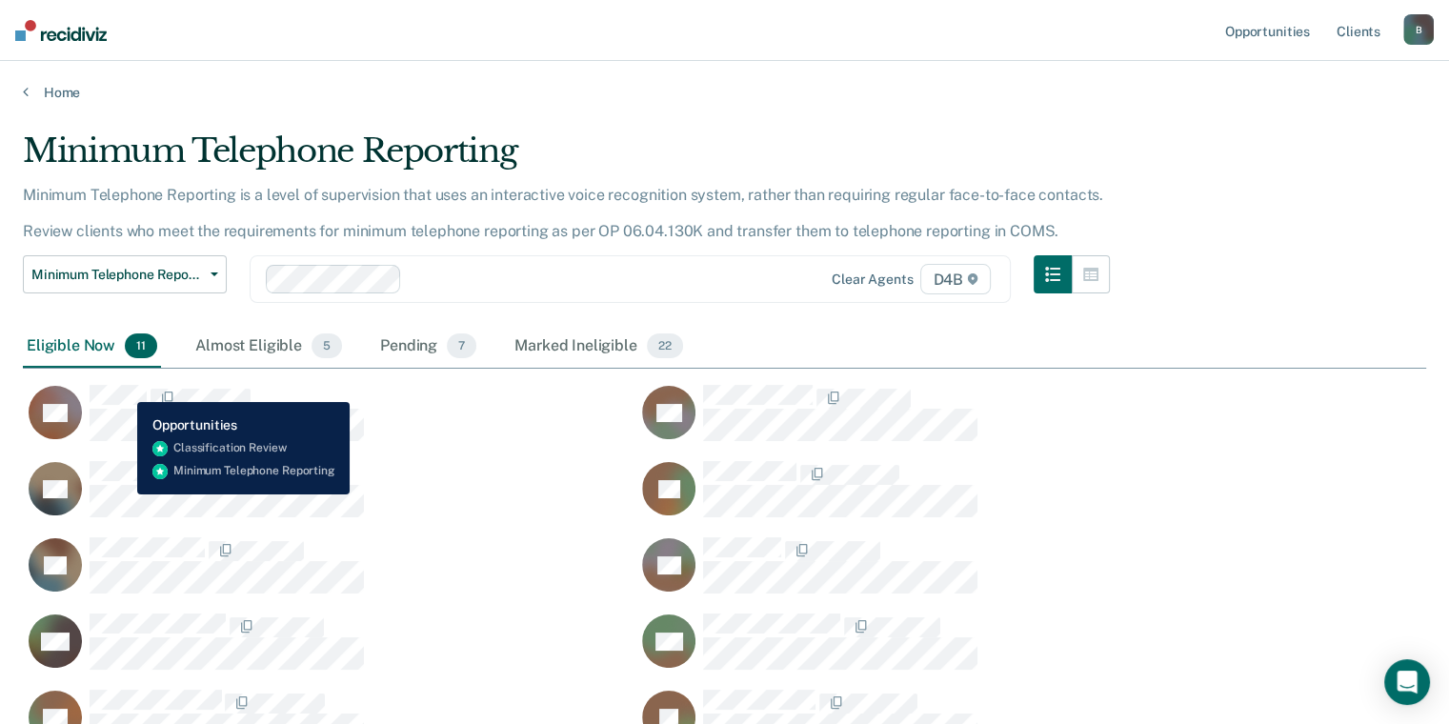 This screenshot has height=724, width=1449. I want to click on div: B, so click(1418, 30).